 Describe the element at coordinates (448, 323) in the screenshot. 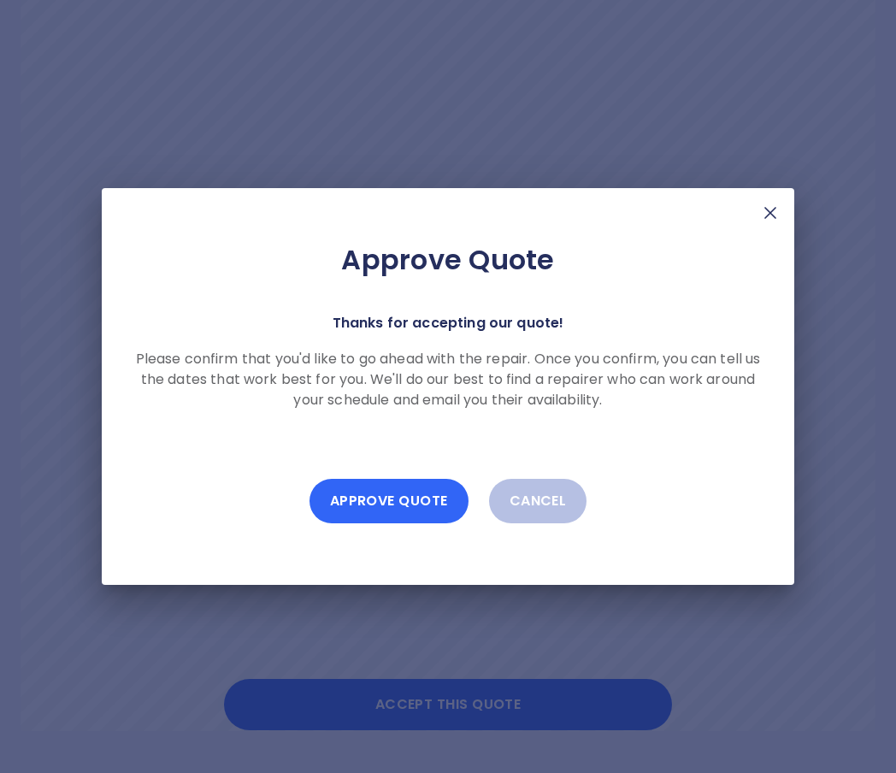

I see `p: Thanks for accepting our quote!` at that location.